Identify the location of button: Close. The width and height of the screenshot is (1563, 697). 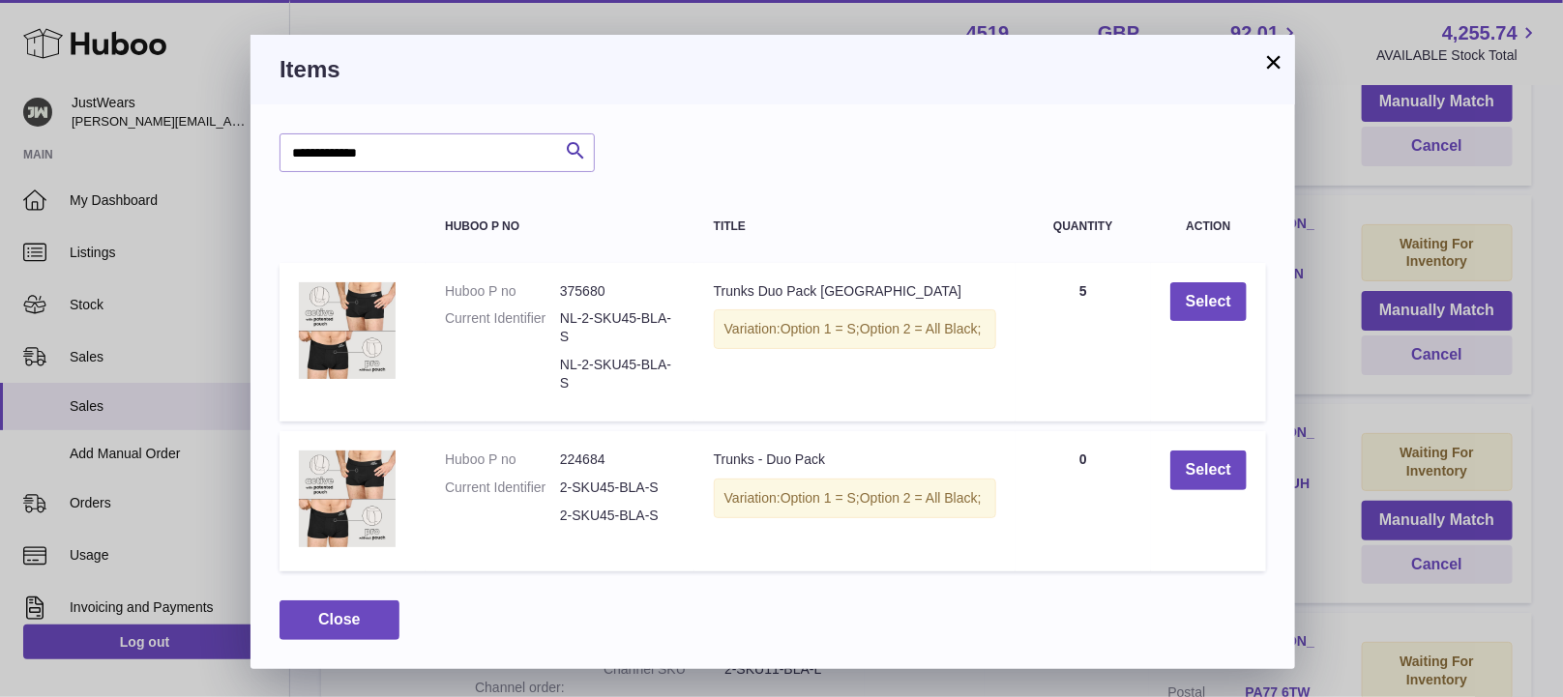
(339, 620).